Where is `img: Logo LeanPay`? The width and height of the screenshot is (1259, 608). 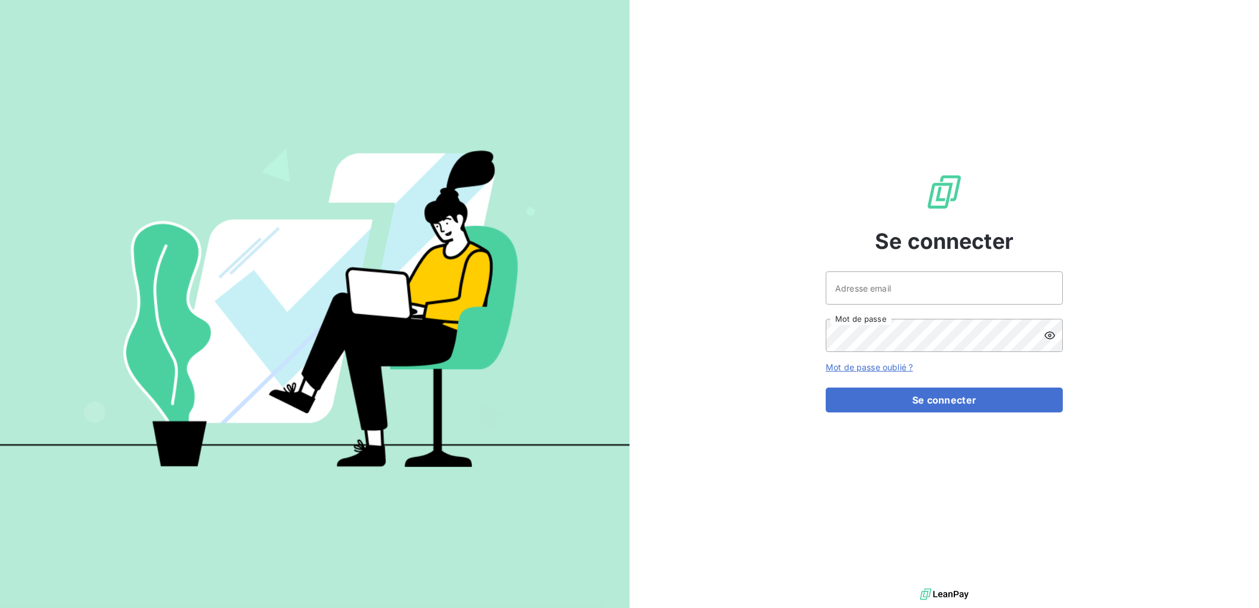
img: Logo LeanPay is located at coordinates (944, 192).